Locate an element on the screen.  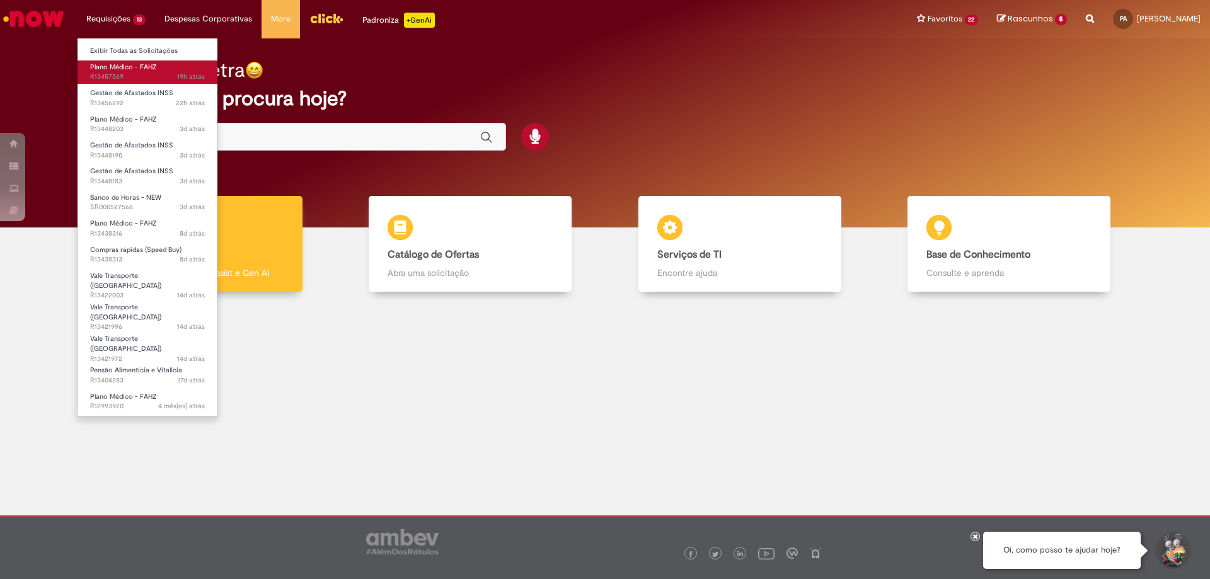
span: 17d atrás is located at coordinates (191, 380).